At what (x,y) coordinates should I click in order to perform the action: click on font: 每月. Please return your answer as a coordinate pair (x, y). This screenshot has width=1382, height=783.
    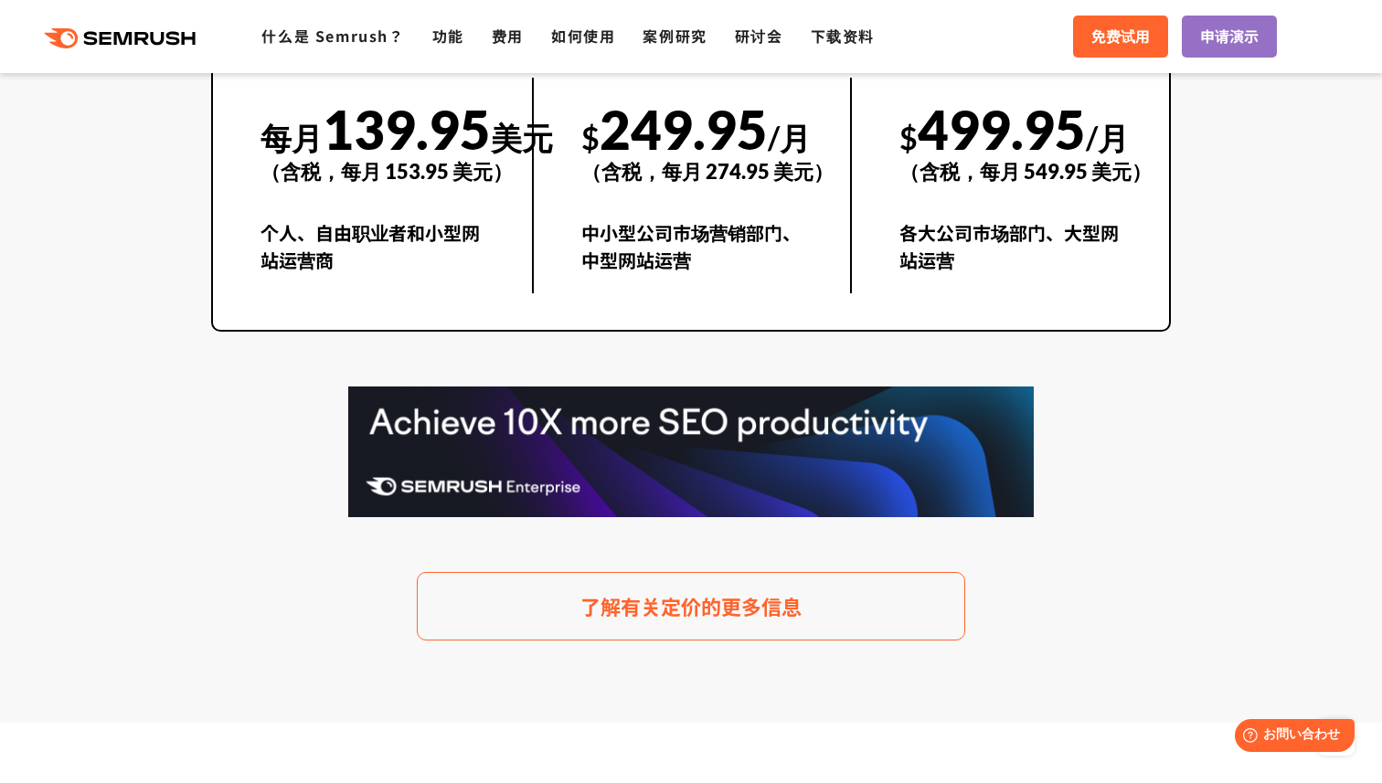
    Looking at the image, I should click on (292, 137).